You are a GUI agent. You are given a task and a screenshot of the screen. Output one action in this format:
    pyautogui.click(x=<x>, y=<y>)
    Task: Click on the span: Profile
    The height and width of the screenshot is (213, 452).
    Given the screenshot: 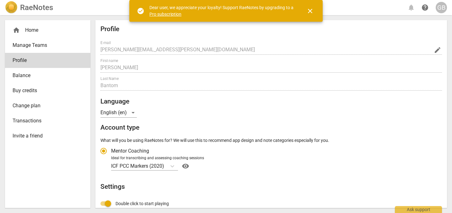 What is the action you would take?
    pyautogui.click(x=45, y=60)
    